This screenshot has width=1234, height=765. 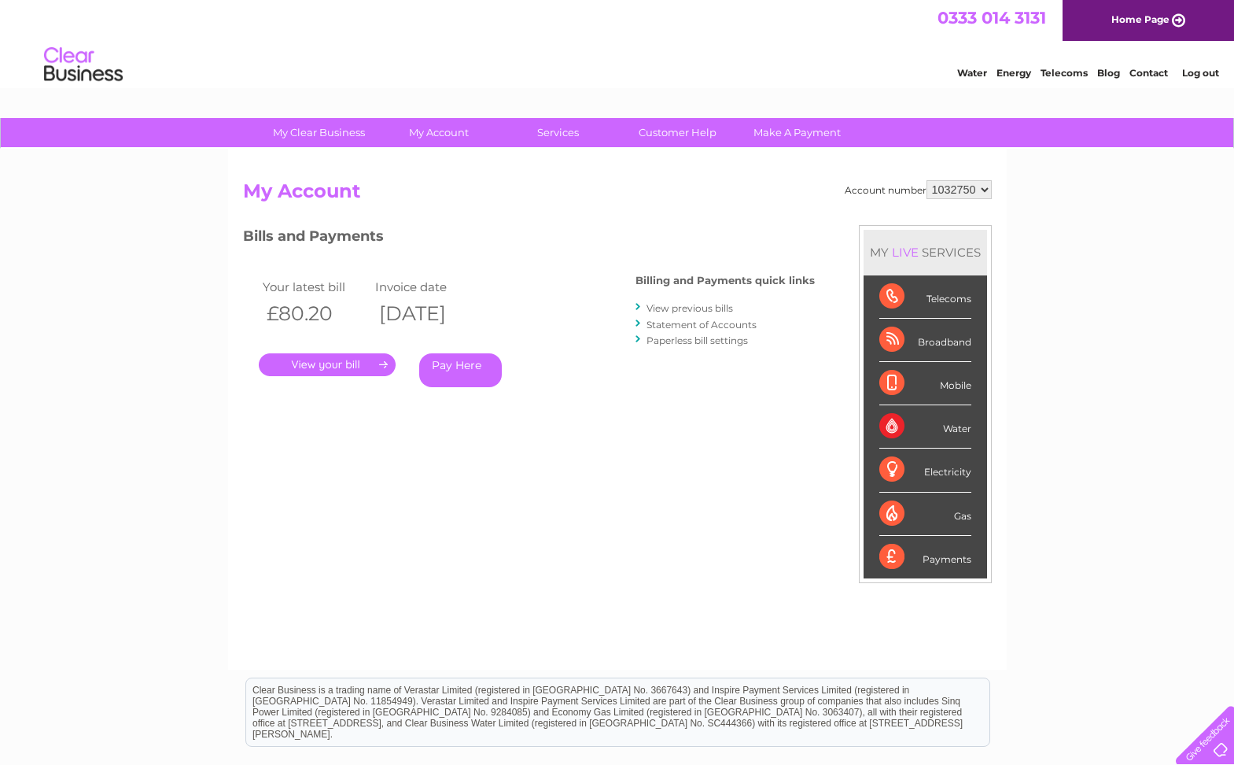 I want to click on div: Electricity, so click(x=925, y=470).